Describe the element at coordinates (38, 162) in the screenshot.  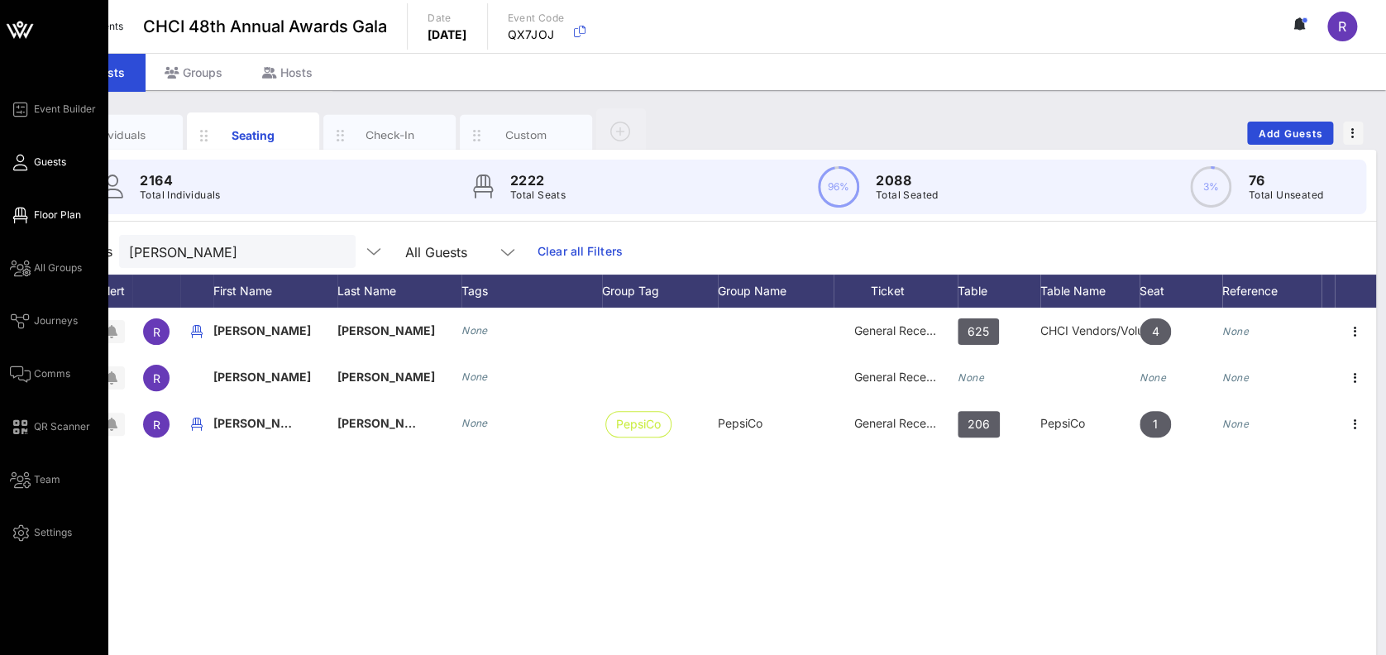
I see `a: Guests` at that location.